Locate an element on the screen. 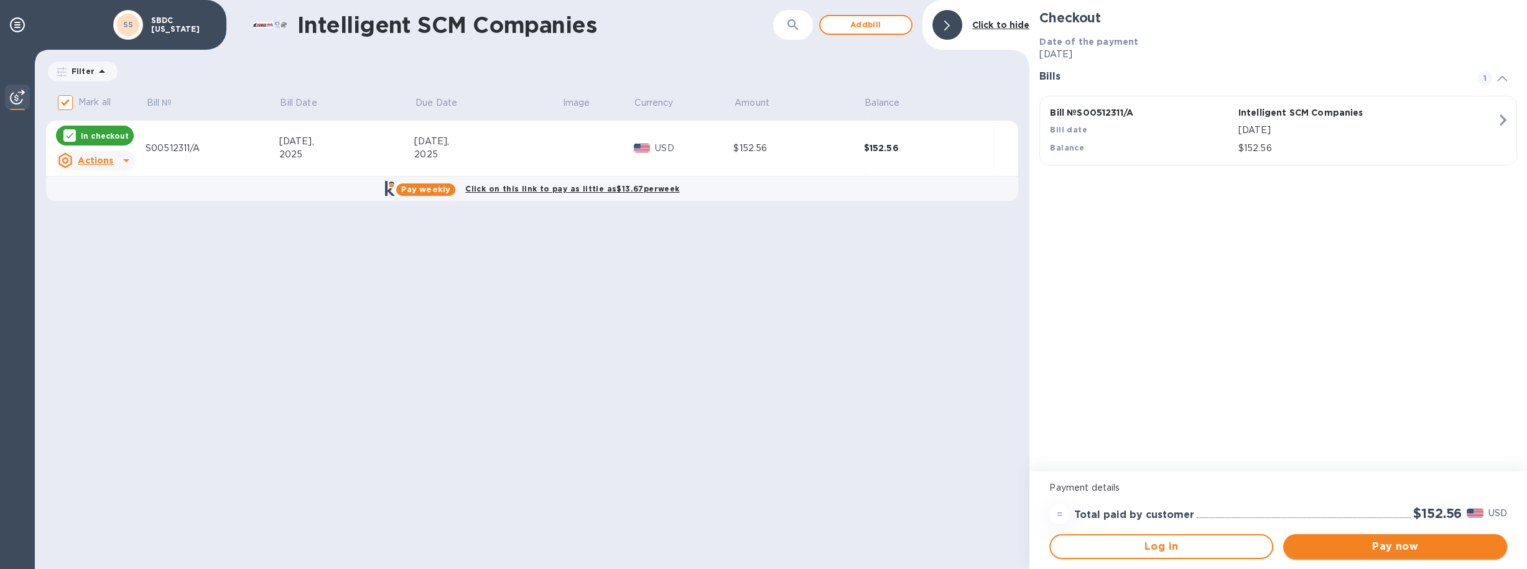 The width and height of the screenshot is (1527, 569). span: Amount is located at coordinates (760, 103).